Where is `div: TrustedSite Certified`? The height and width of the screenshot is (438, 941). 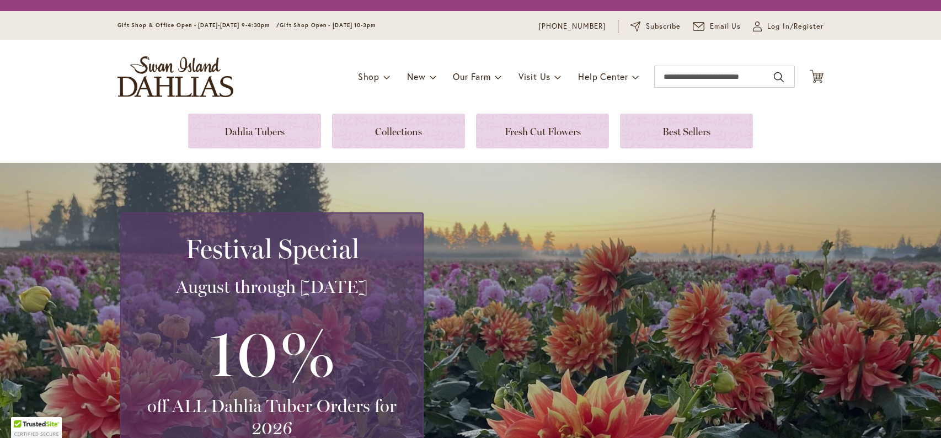
div: TrustedSite Certified is located at coordinates (36, 427).